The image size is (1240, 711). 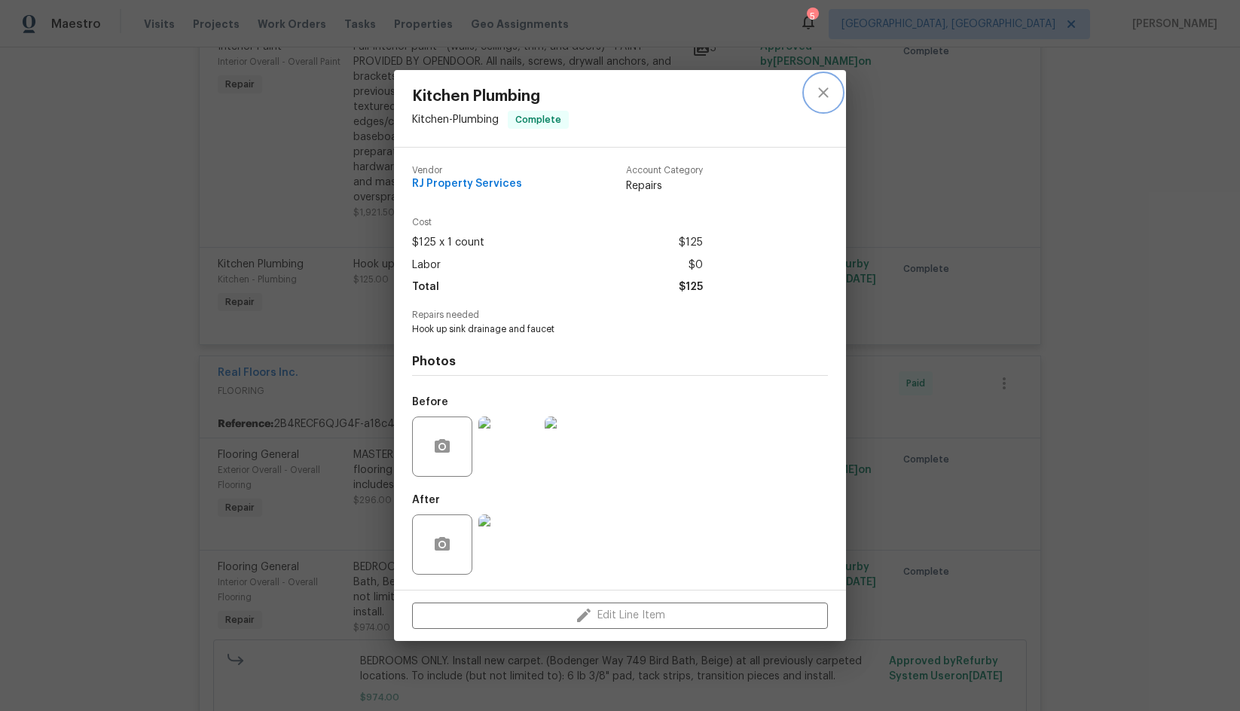 What do you see at coordinates (664, 170) in the screenshot?
I see `span: Account Category` at bounding box center [664, 170].